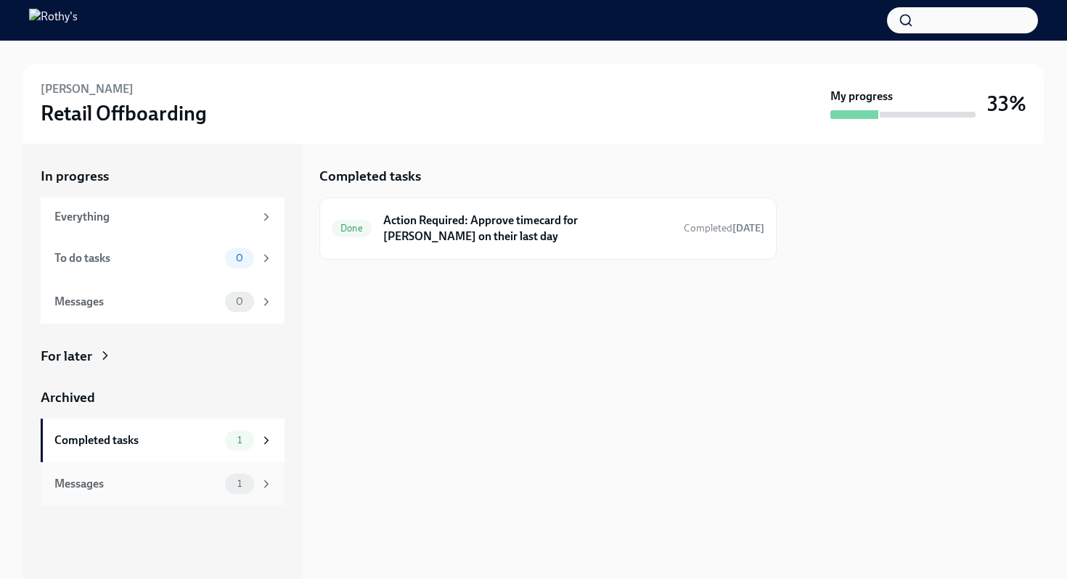 Image resolution: width=1067 pixels, height=579 pixels. I want to click on div: Archived, so click(163, 398).